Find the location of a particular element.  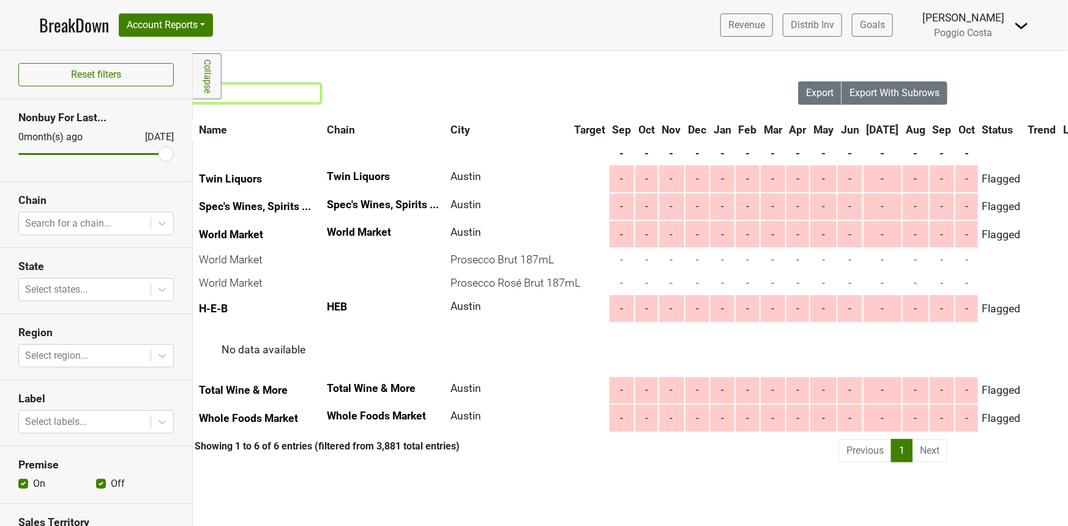

button: Account Reports is located at coordinates (166, 25).